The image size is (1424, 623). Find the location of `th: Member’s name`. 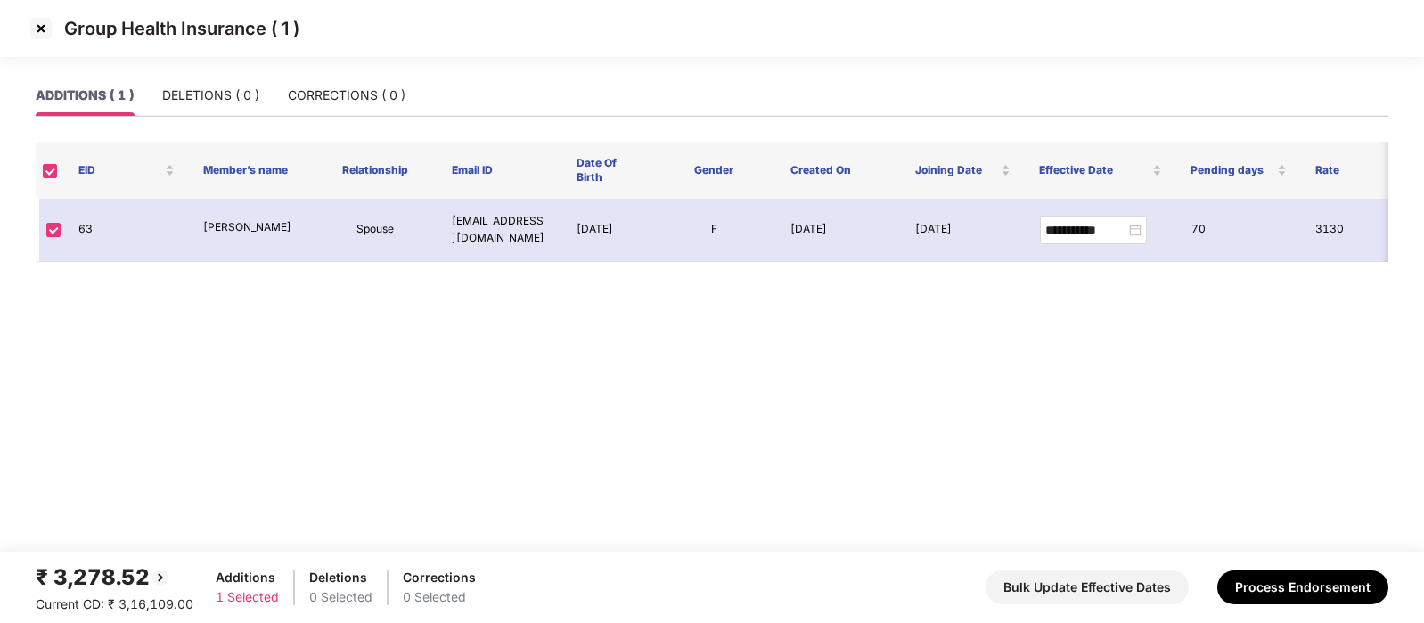

th: Member’s name is located at coordinates (251, 170).